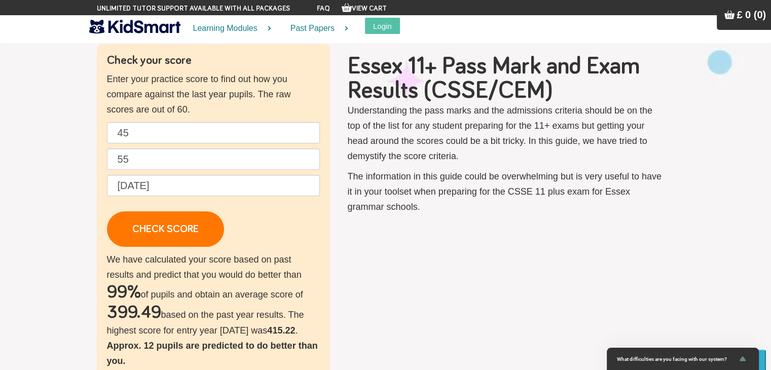 The image size is (771, 370). What do you see at coordinates (382, 26) in the screenshot?
I see `button: Login` at bounding box center [382, 26].